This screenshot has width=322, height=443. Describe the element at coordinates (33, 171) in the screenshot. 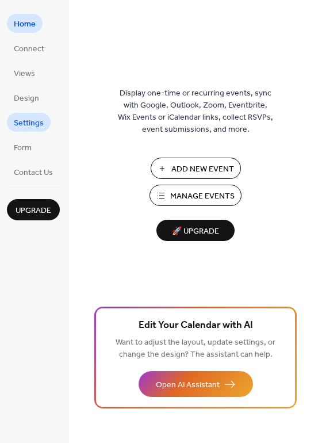

I see `a: Contact Us` at that location.